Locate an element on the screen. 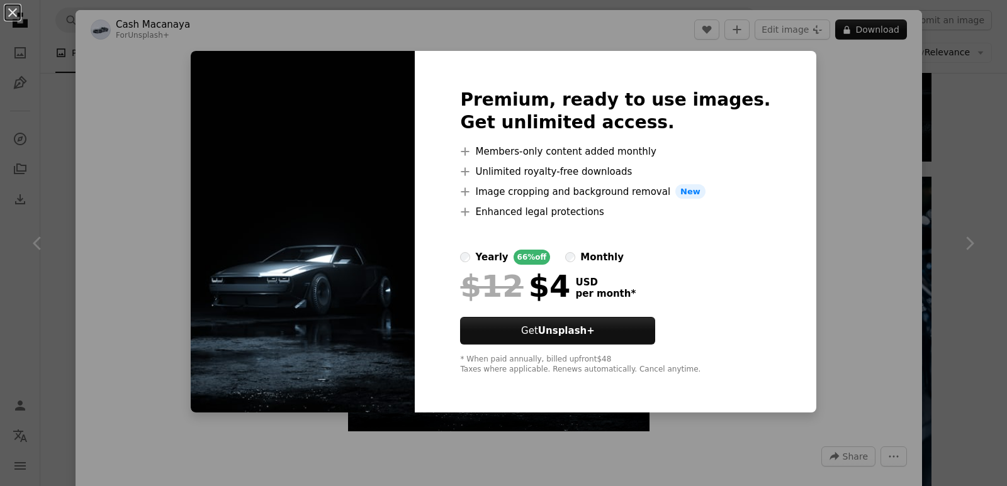  span: New is located at coordinates (690, 192).